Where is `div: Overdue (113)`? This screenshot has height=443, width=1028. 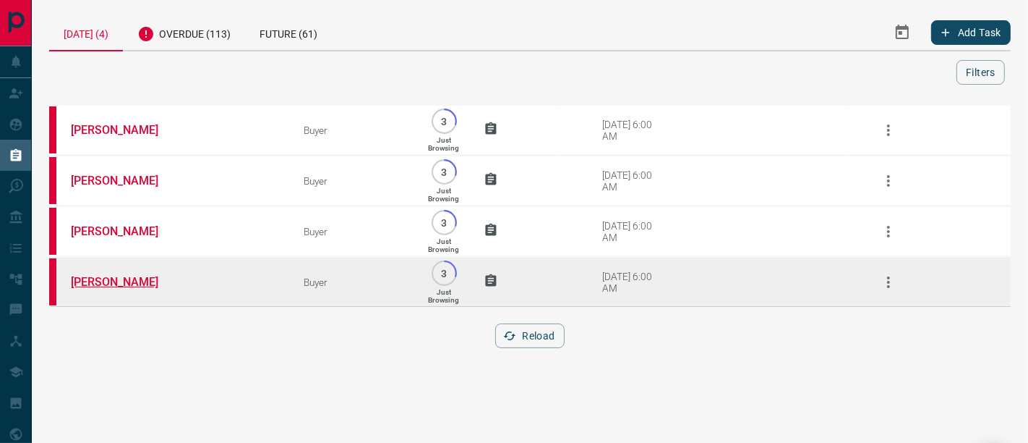
div: Overdue (113) is located at coordinates (184, 32).